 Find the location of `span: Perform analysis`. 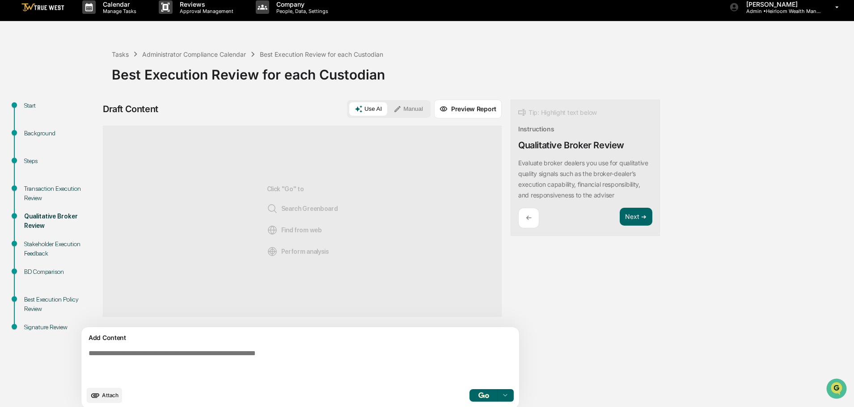

span: Perform analysis is located at coordinates (298, 252).